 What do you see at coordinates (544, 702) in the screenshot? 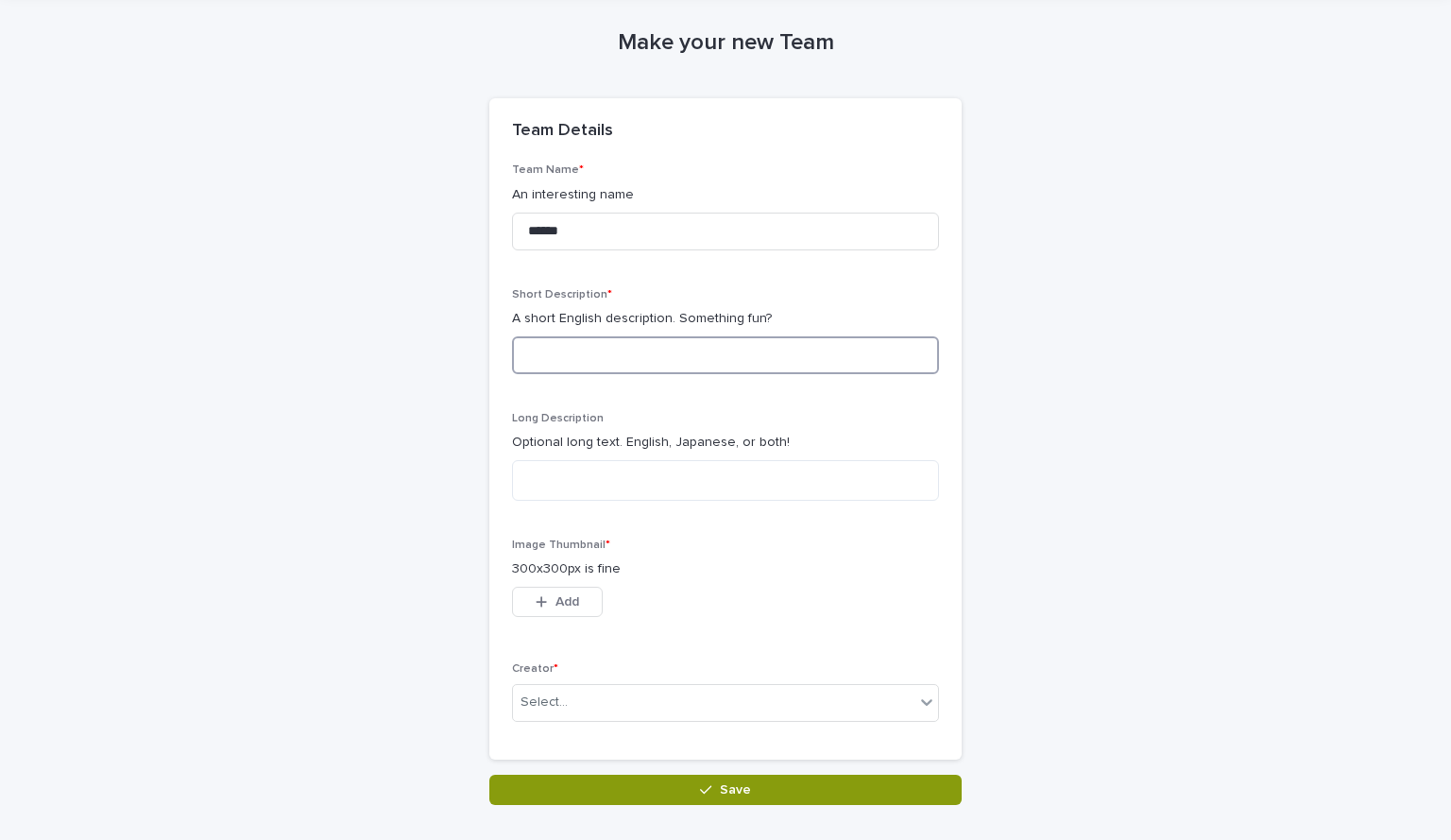
I see `div: Select...` at bounding box center [544, 702].